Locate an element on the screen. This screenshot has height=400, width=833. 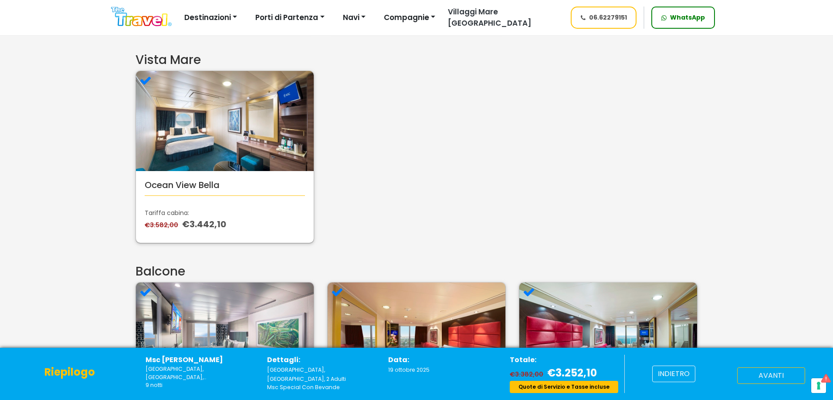
button: Compagnie is located at coordinates (409, 18).